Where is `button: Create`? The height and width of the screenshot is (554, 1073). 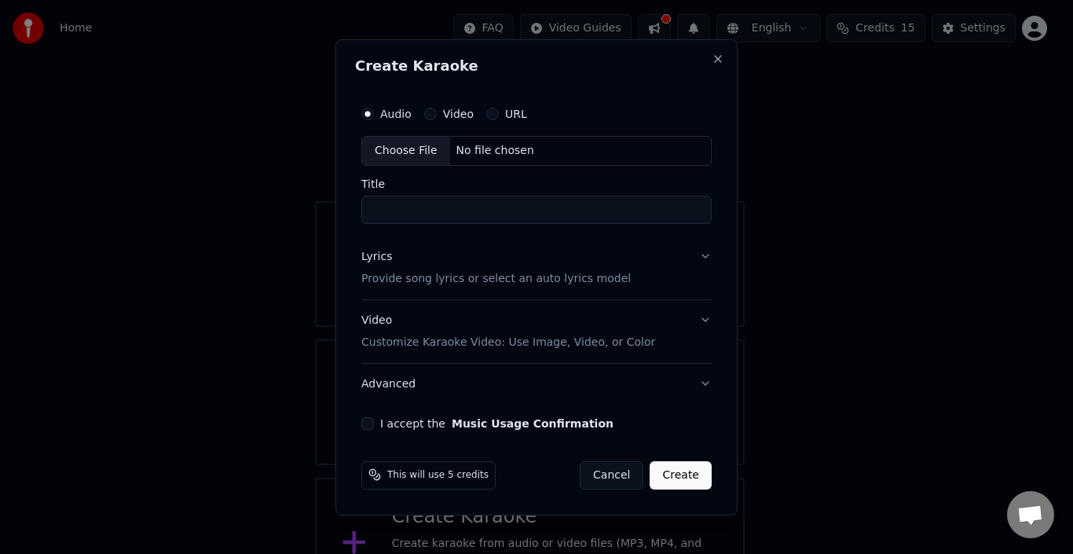 button: Create is located at coordinates (680, 474).